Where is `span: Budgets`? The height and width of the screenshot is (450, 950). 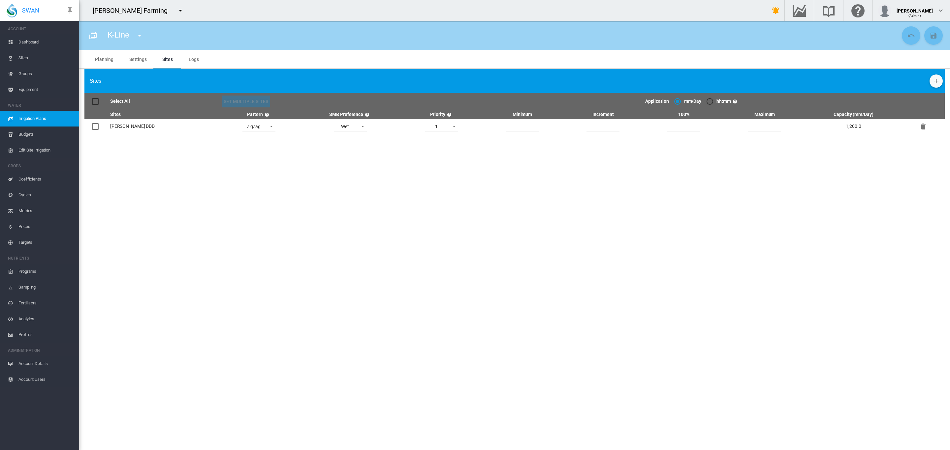
span: Budgets is located at coordinates (46, 135).